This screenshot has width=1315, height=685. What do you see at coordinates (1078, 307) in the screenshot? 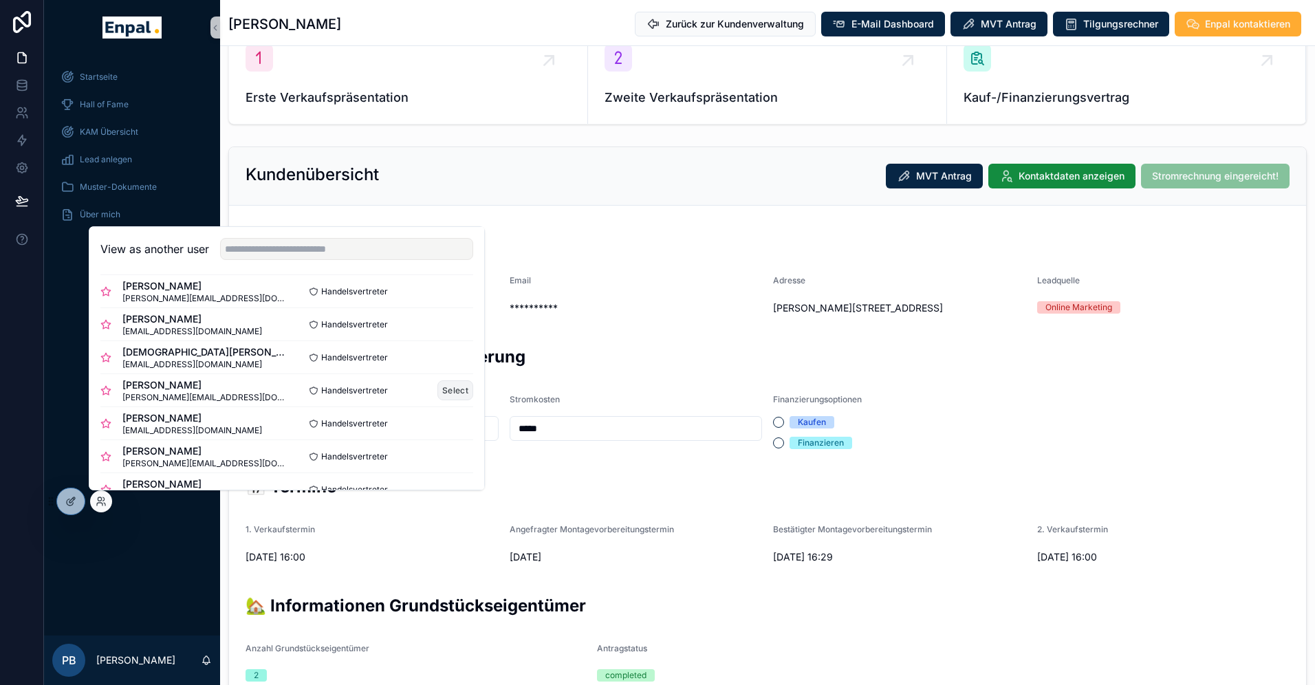
I see `div: Online Marketing` at bounding box center [1078, 307].